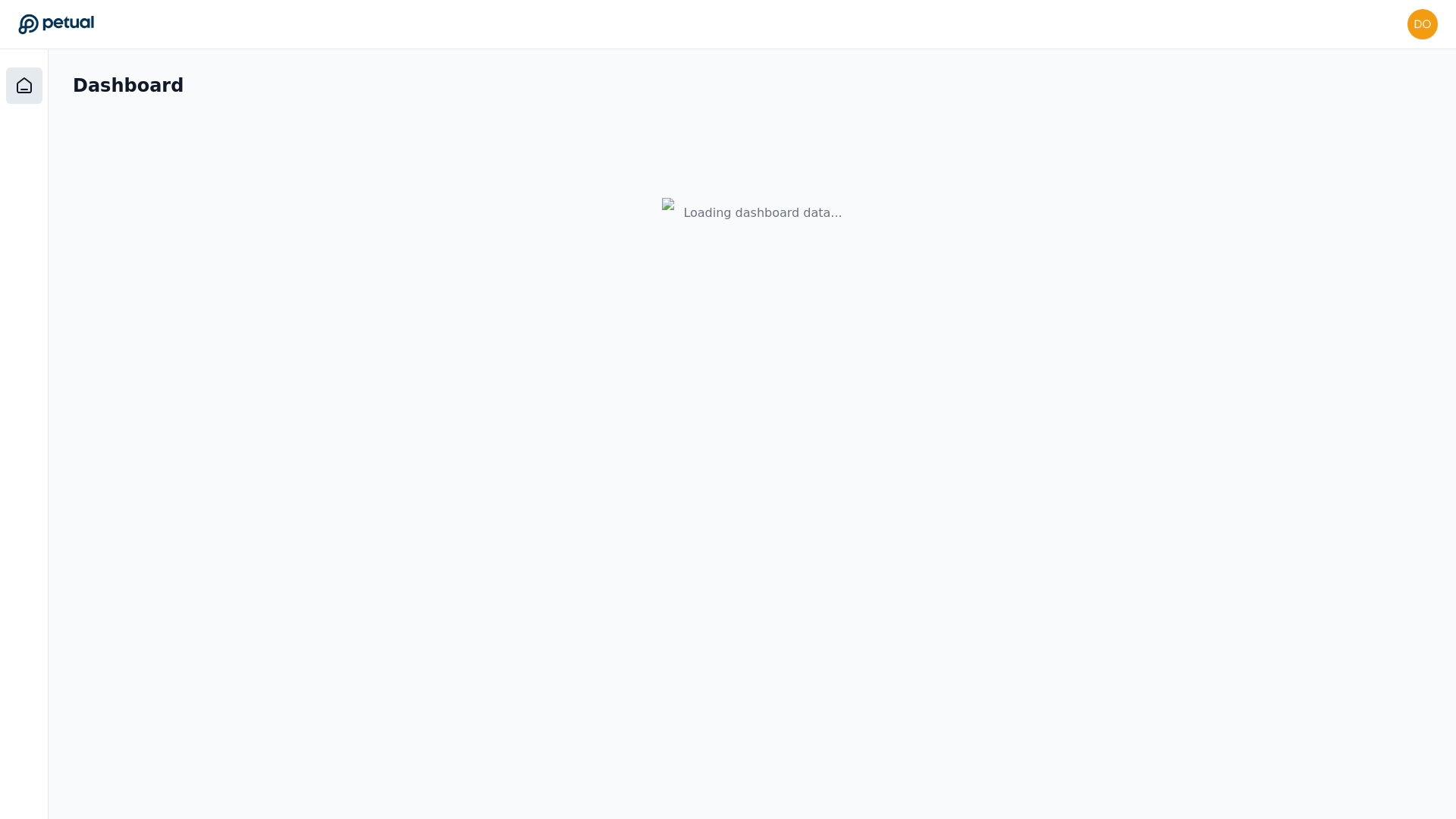 Image resolution: width=1456 pixels, height=819 pixels. I want to click on img: Logo, so click(669, 213).